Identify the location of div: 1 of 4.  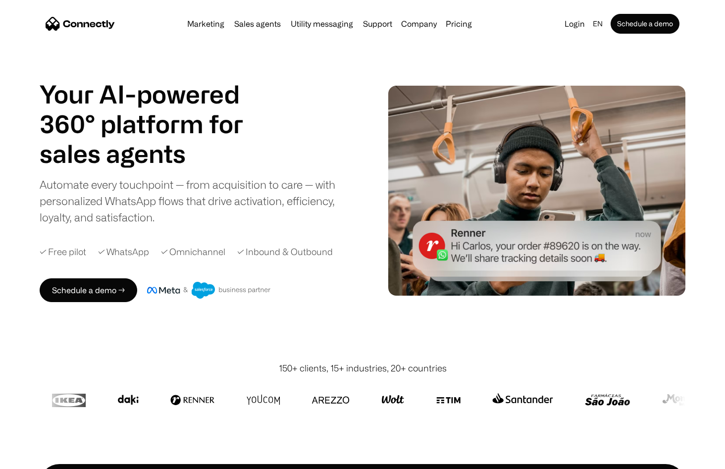
(153, 153).